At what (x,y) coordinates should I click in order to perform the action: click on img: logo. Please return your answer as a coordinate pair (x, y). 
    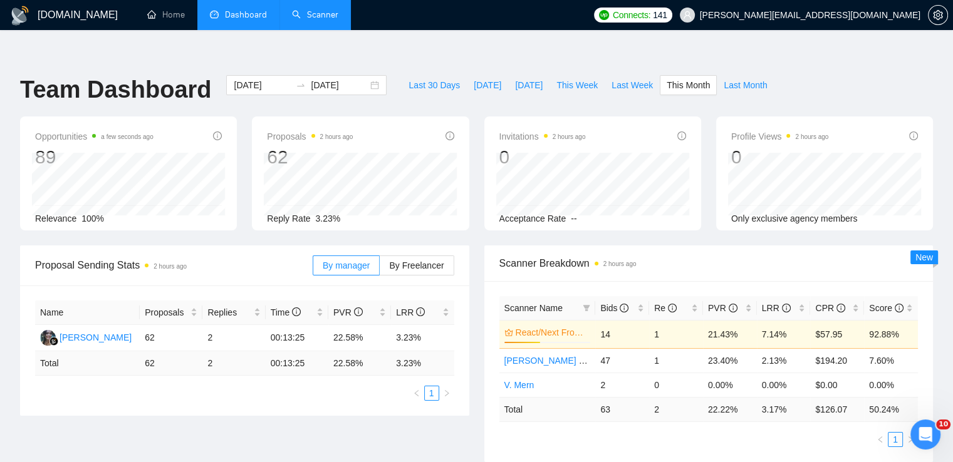
    Looking at the image, I should click on (20, 16).